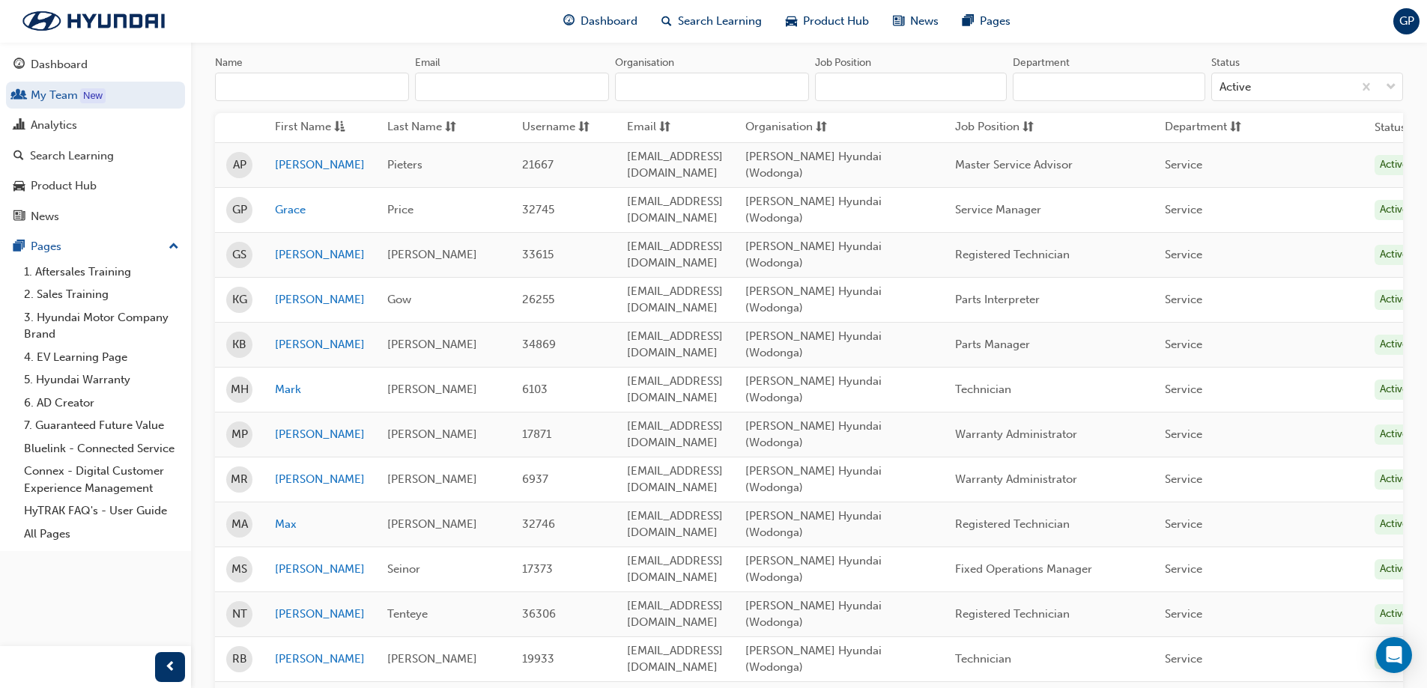 This screenshot has height=688, width=1427. Describe the element at coordinates (1406, 21) in the screenshot. I see `button: GP` at that location.